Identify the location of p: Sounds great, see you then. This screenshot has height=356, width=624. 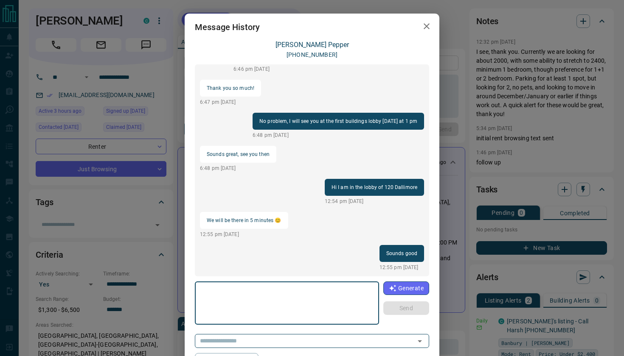
(238, 154).